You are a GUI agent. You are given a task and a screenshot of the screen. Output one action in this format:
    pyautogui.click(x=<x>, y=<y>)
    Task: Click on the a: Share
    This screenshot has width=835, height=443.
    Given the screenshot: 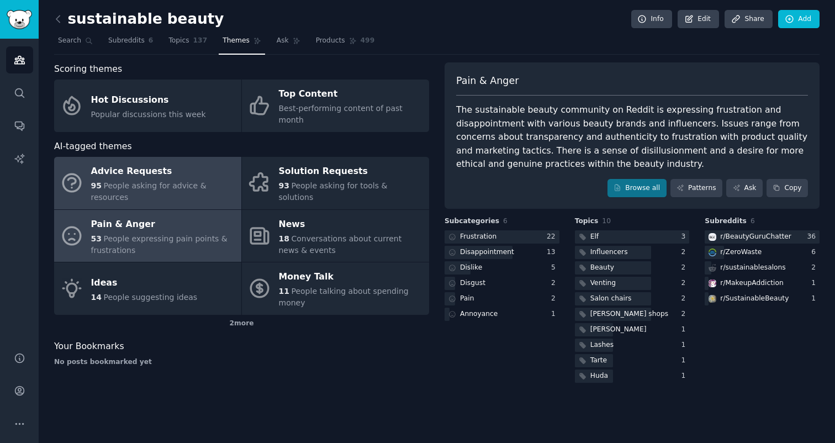 What is the action you would take?
    pyautogui.click(x=748, y=19)
    